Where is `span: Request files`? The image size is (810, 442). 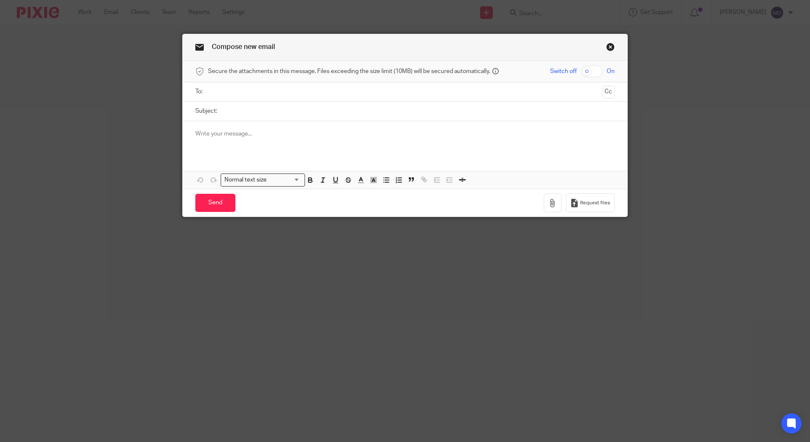
span: Request files is located at coordinates (595, 203).